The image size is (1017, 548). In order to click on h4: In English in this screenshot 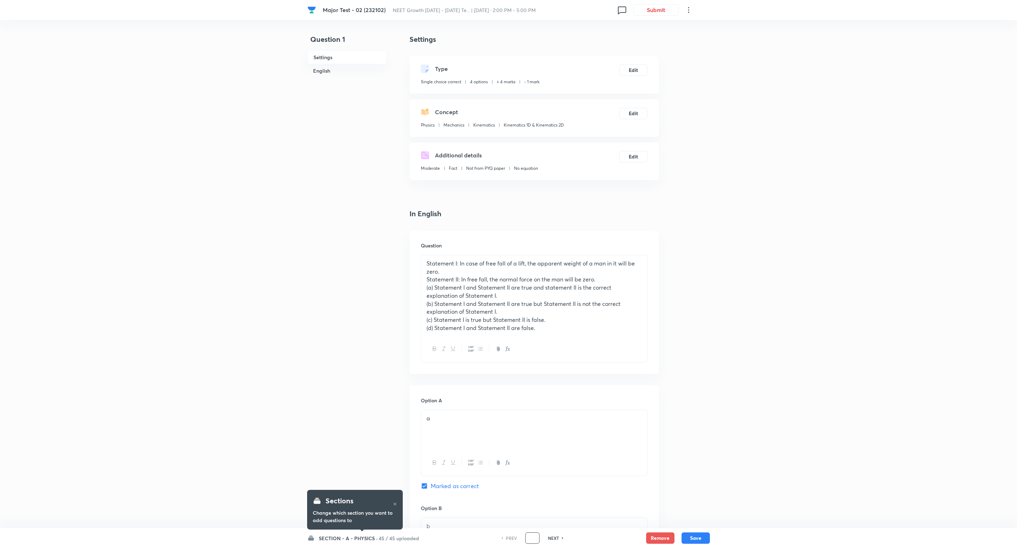, I will do `click(534, 214)`.